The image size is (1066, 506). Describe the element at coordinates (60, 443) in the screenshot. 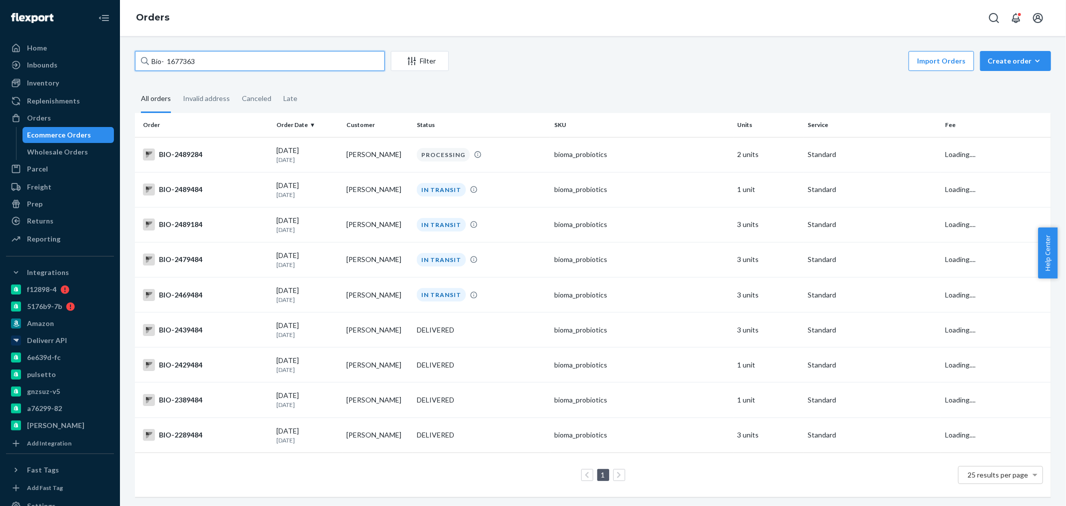

I see `a: Add Integration` at that location.